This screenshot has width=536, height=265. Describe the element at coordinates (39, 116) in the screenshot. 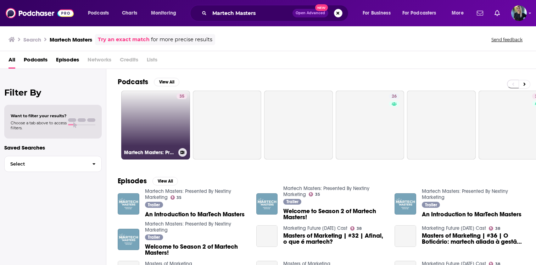

I see `span: Want to filter your results?` at that location.